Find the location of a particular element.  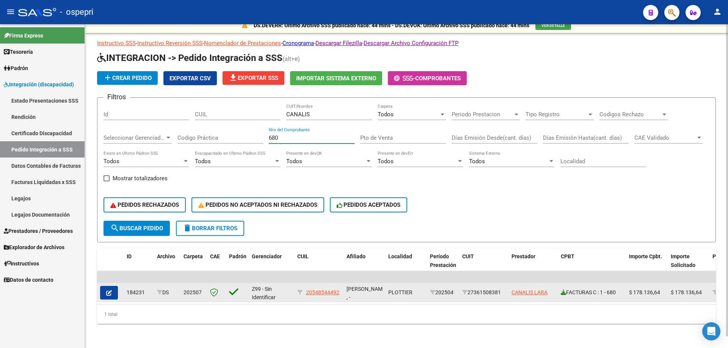

mat-icon: search is located at coordinates (115, 228).